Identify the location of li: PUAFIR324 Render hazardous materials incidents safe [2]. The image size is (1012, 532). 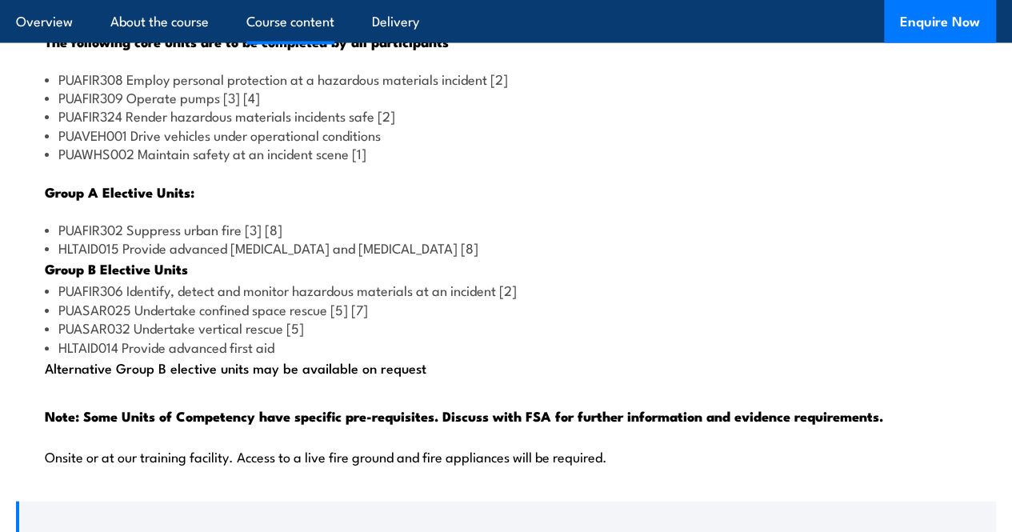
(506, 115).